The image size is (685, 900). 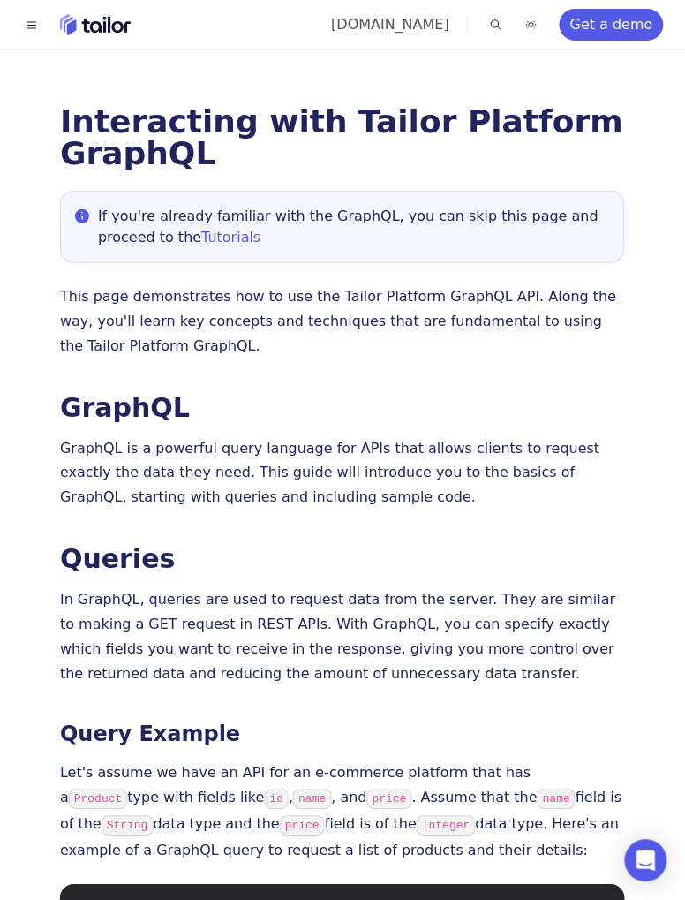 I want to click on button: Find something..., so click(x=496, y=25).